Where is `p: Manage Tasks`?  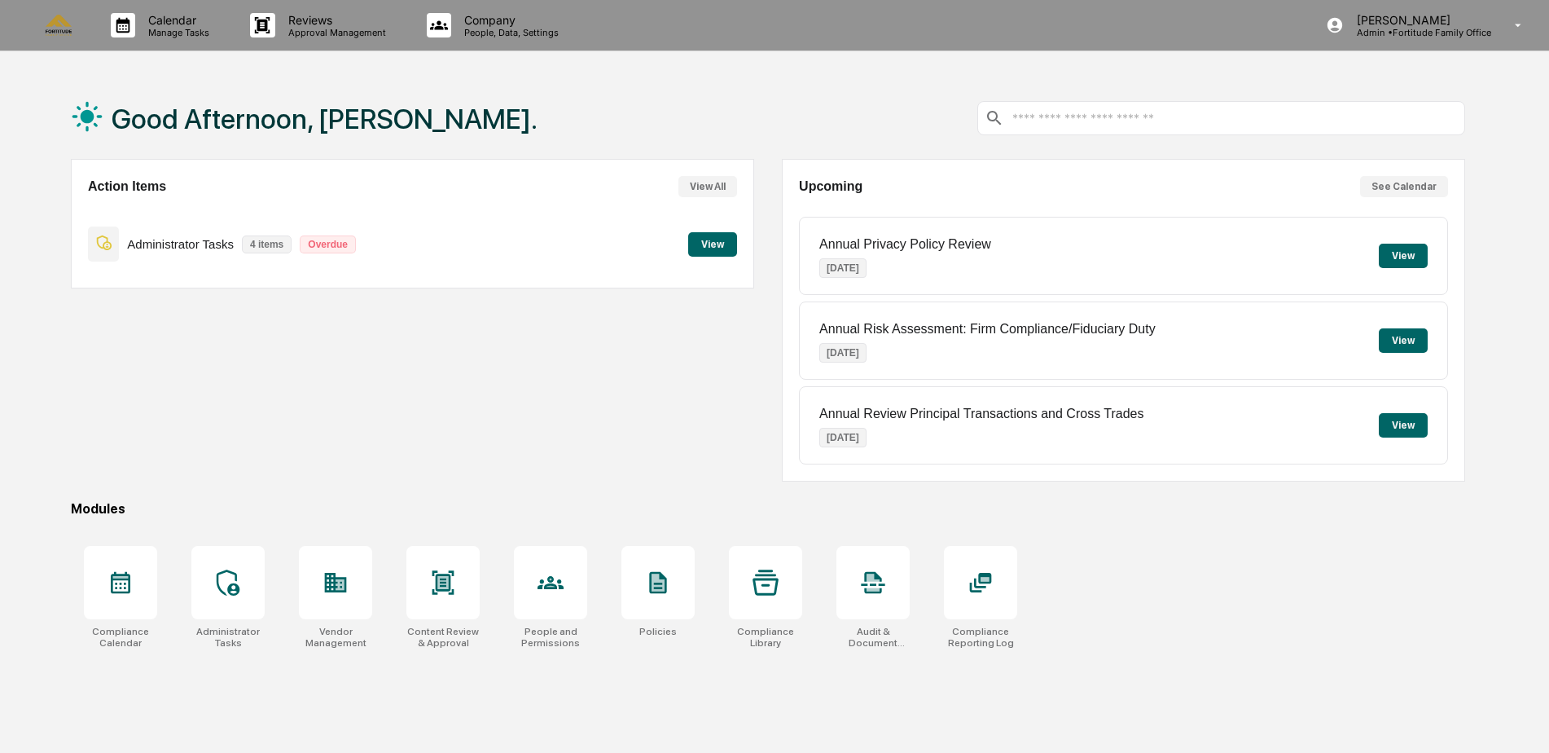 p: Manage Tasks is located at coordinates (176, 33).